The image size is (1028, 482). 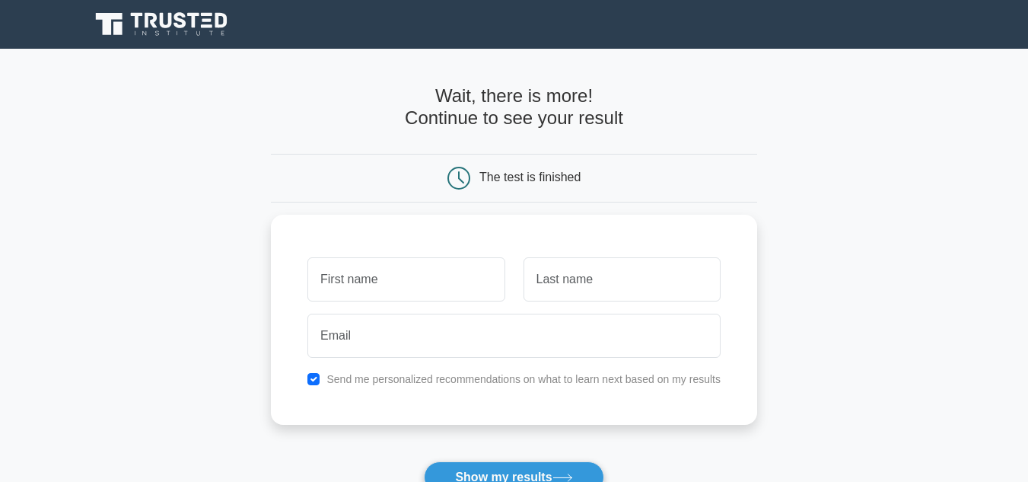 I want to click on input: Email, so click(x=514, y=336).